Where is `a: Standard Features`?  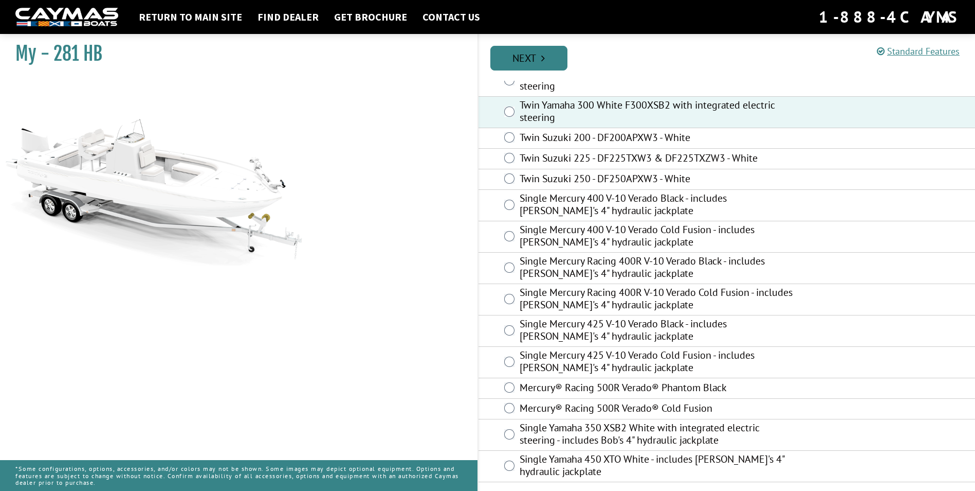
a: Standard Features is located at coordinates (918, 51).